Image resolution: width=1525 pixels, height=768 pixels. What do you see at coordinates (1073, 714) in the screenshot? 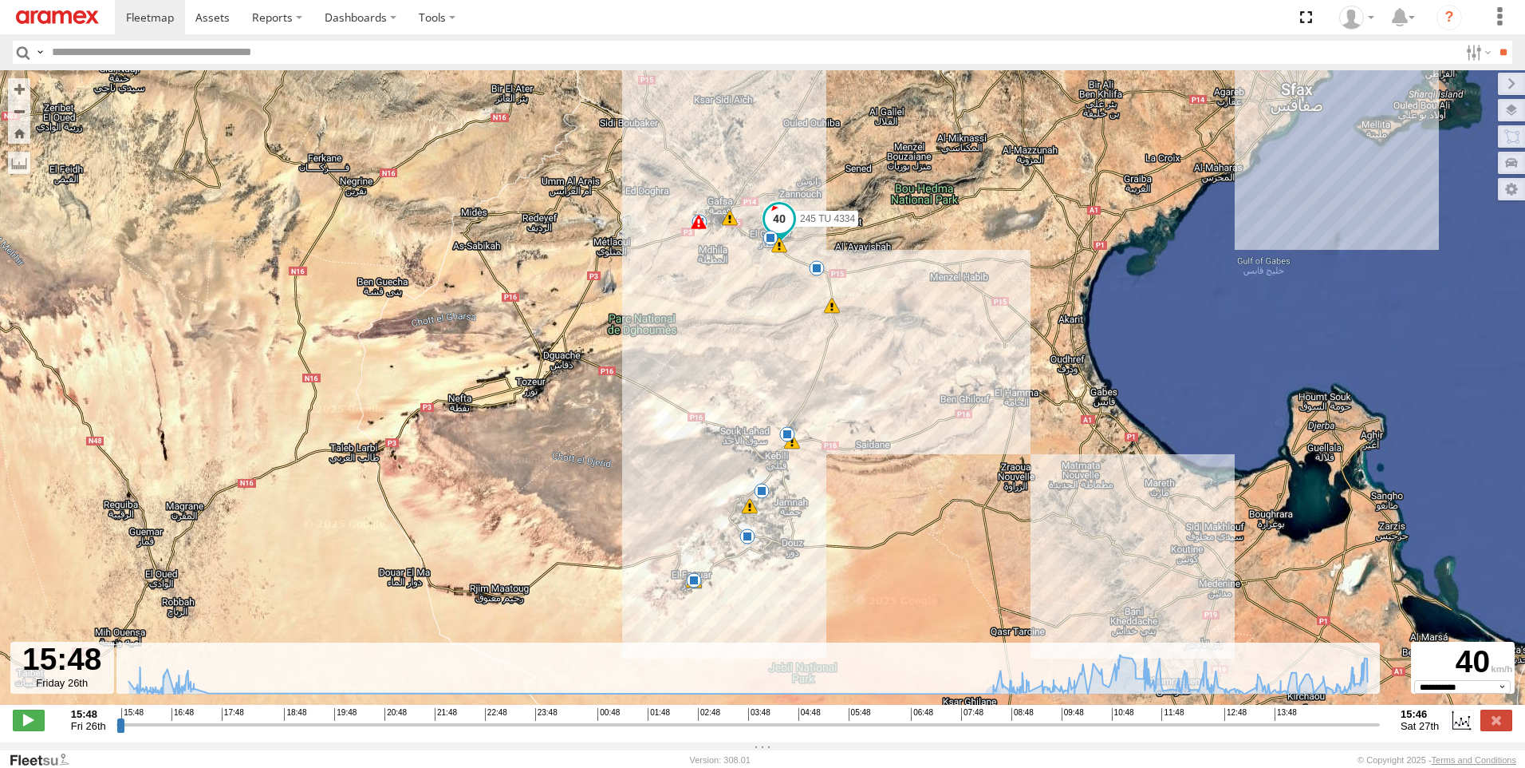
I see `span: 09:48` at bounding box center [1073, 714].